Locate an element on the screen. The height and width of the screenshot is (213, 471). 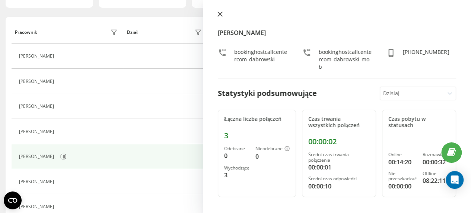
div: 00:00:01 is located at coordinates (339, 168).